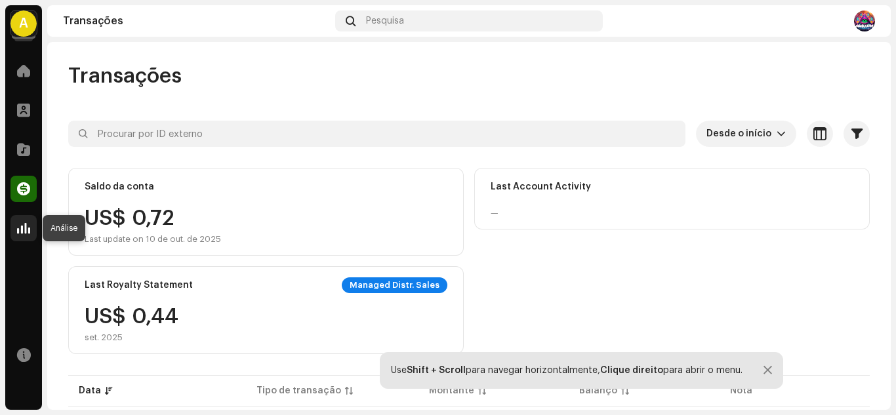  Describe the element at coordinates (119, 187) in the screenshot. I see `div: Saldo da conta` at that location.